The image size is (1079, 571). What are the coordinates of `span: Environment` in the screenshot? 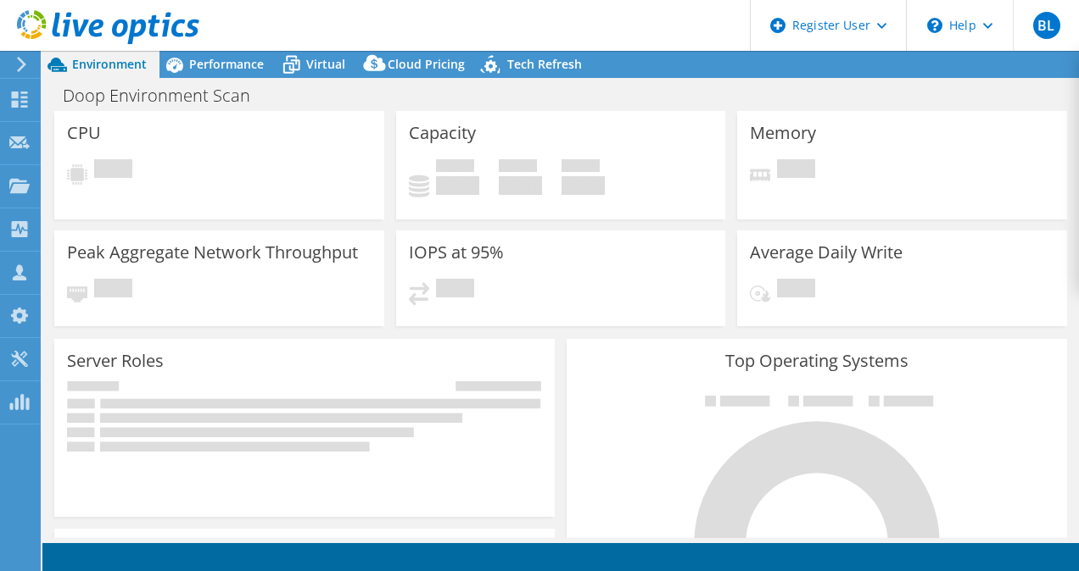 It's located at (109, 64).